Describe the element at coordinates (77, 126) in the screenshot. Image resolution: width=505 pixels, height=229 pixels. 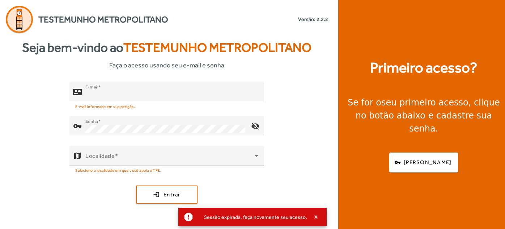
I see `mat-icon: vpn_key` at that location.